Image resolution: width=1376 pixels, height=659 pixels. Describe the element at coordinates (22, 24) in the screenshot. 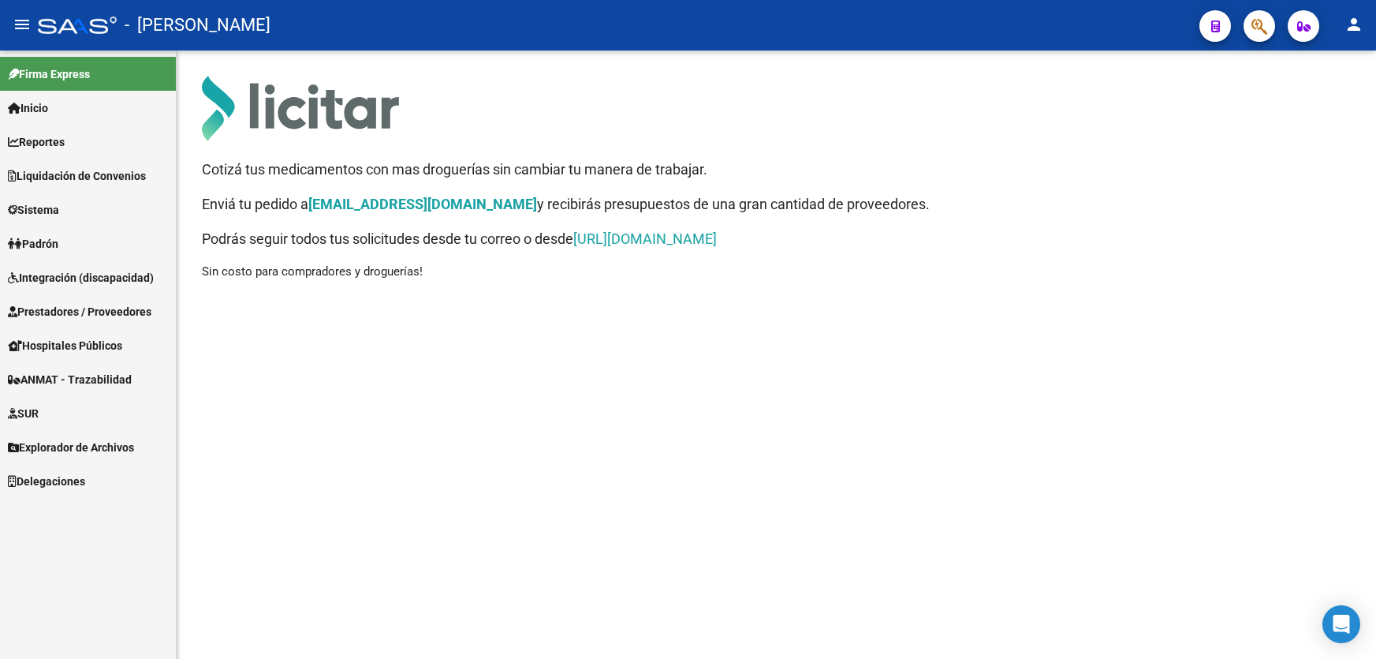

I see `mat-icon: menu` at that location.